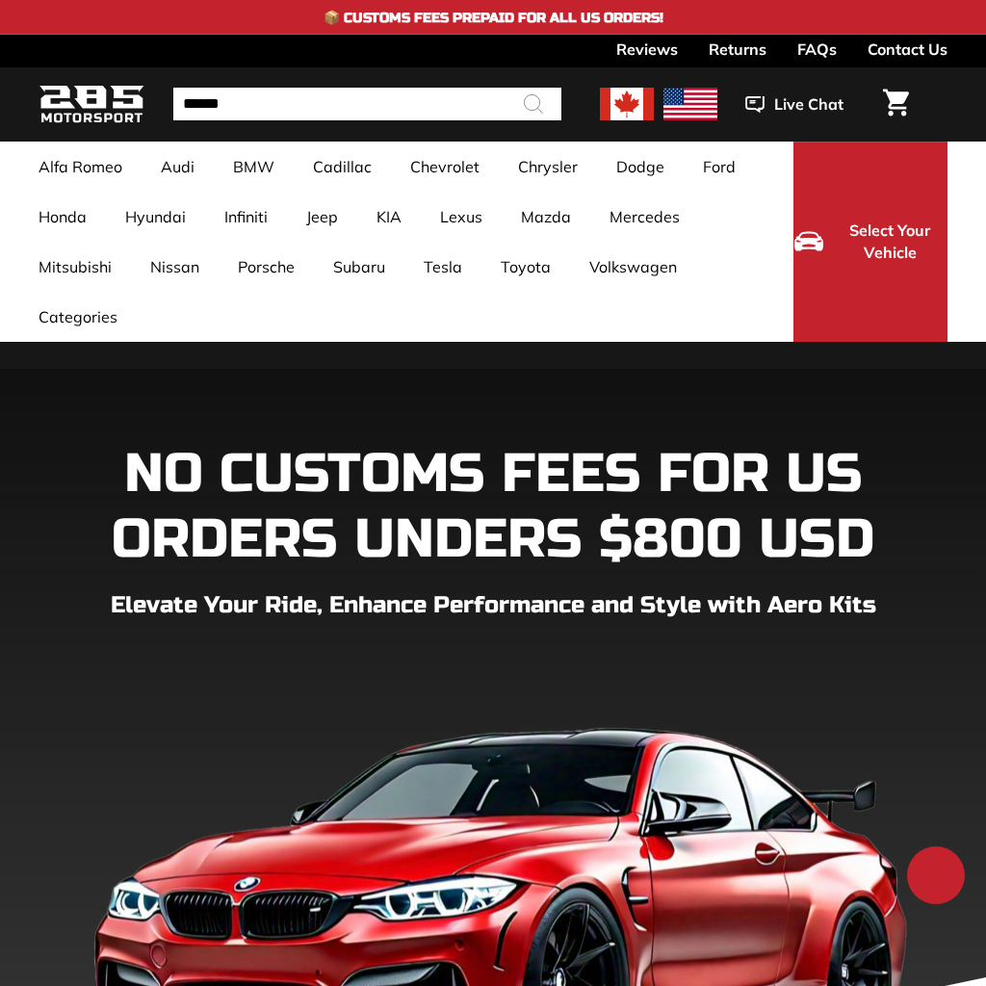 The image size is (986, 986). What do you see at coordinates (644, 217) in the screenshot?
I see `a: Mercedes` at bounding box center [644, 217].